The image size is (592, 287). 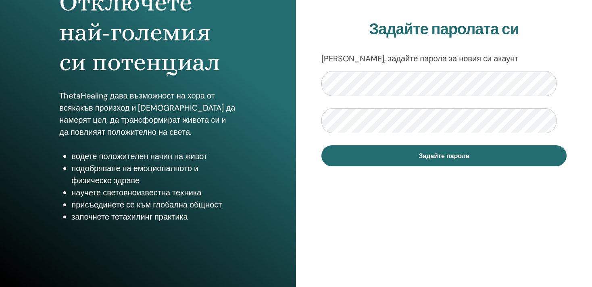 What do you see at coordinates (154, 217) in the screenshot?
I see `li: започнете тетахилинг практика` at bounding box center [154, 217].